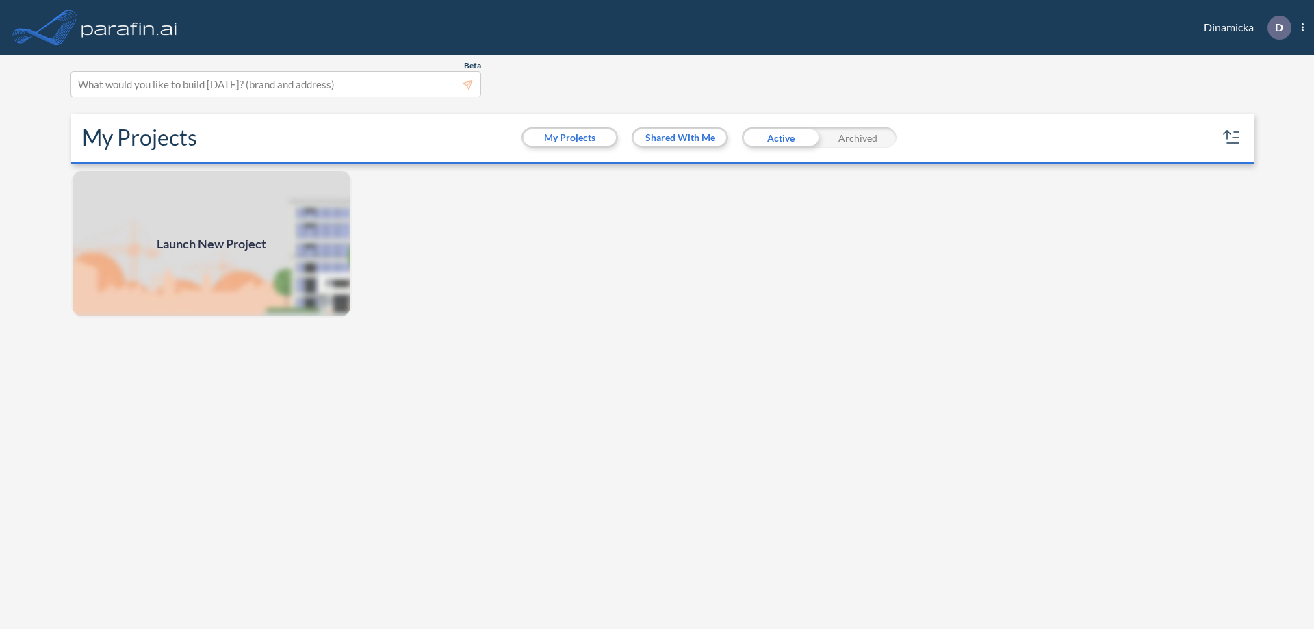 This screenshot has height=629, width=1314. What do you see at coordinates (140, 138) in the screenshot?
I see `h2: My Projects` at bounding box center [140, 138].